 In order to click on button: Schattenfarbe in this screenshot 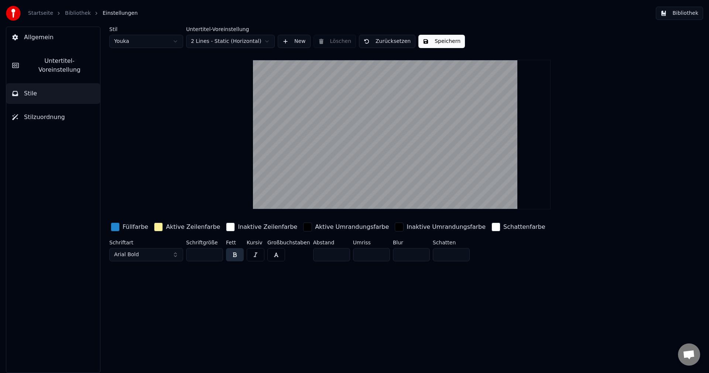, I will do `click(518, 227)`.